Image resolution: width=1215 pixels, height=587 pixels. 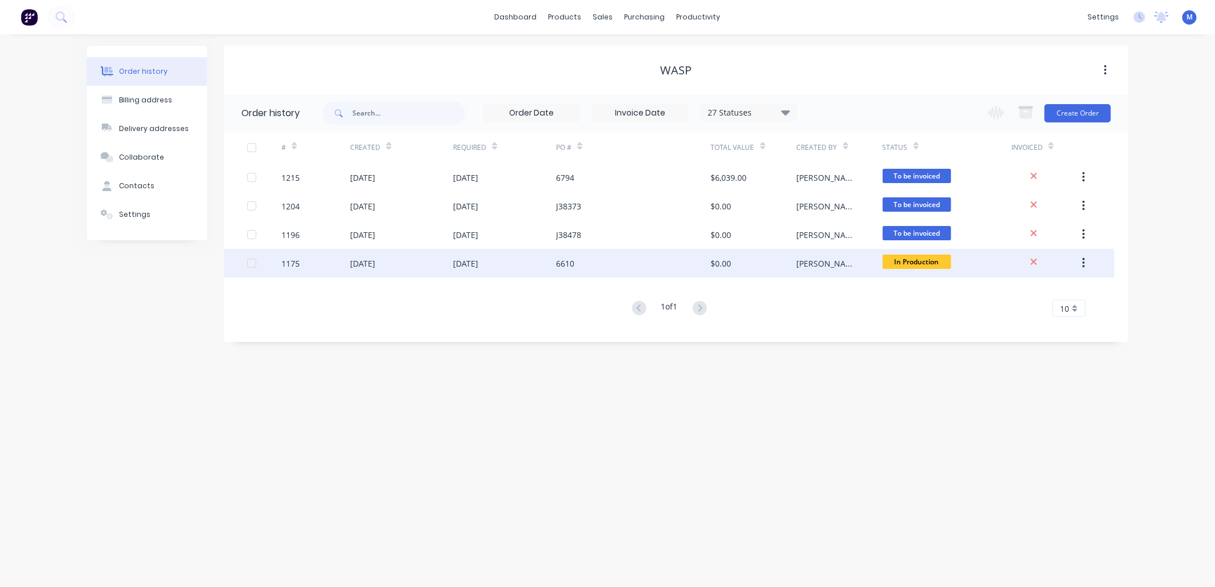 I want to click on button: Settings, so click(x=147, y=215).